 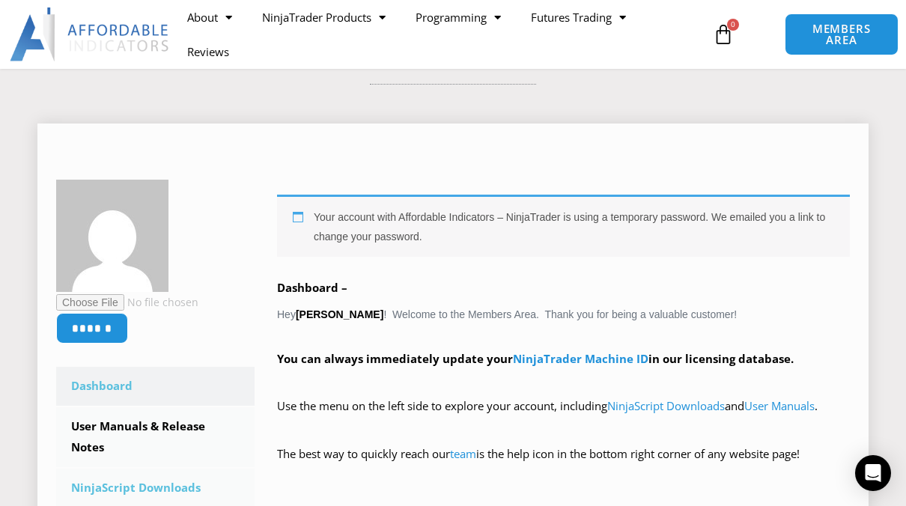 What do you see at coordinates (842, 34) in the screenshot?
I see `span: MEMBERS AREA` at bounding box center [842, 34].